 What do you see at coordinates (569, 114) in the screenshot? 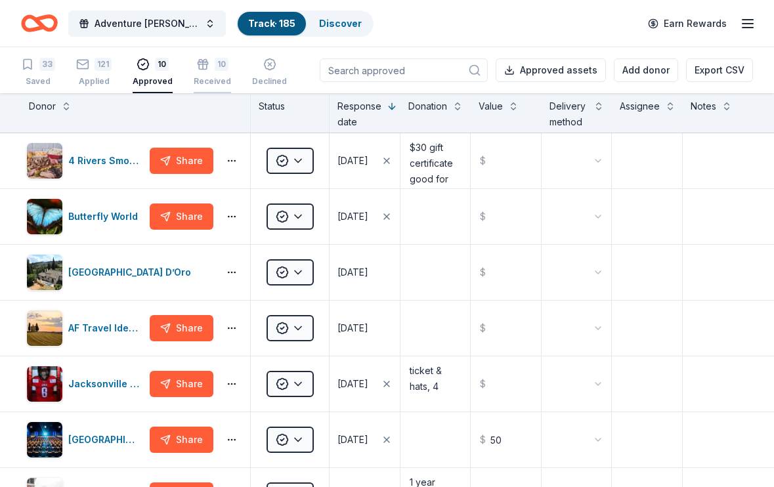
I see `div: Delivery method` at bounding box center [569, 114].